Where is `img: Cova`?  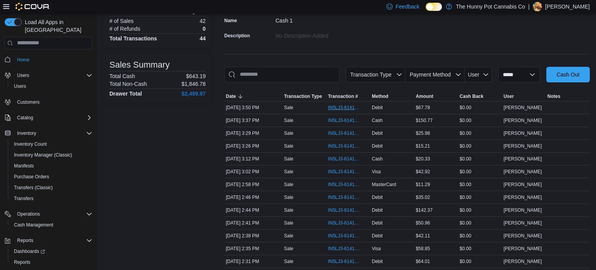
img: Cova is located at coordinates (33, 7).